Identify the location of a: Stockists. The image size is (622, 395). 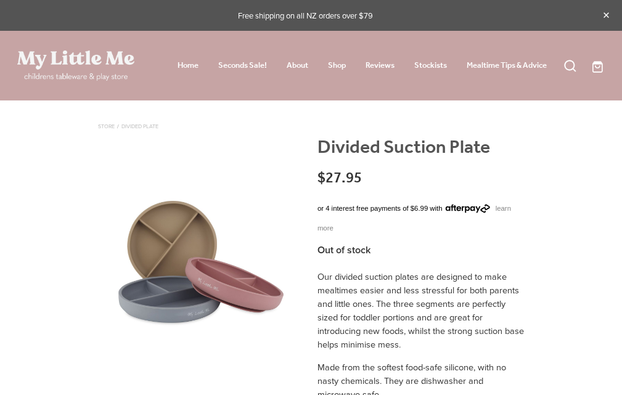
(430, 65).